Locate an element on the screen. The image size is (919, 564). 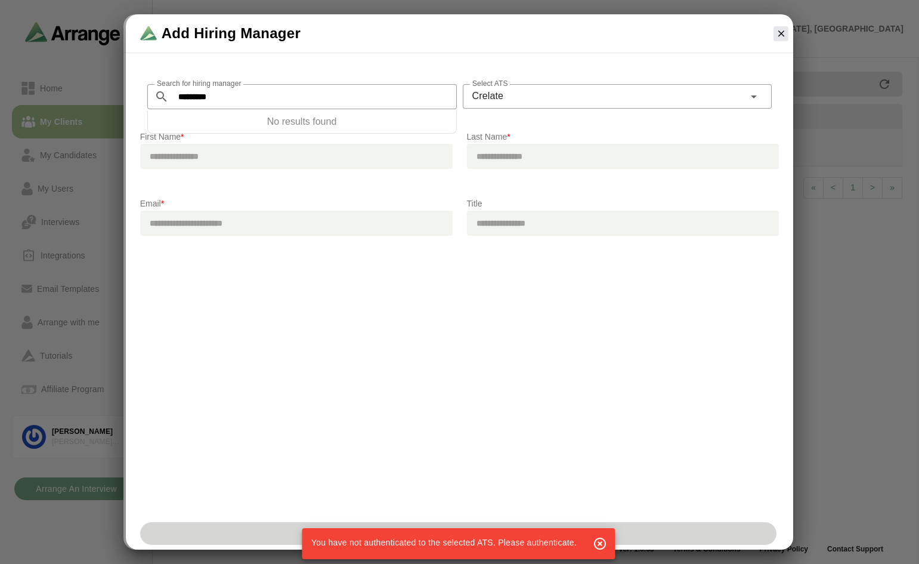
p: First Name is located at coordinates (296, 137).